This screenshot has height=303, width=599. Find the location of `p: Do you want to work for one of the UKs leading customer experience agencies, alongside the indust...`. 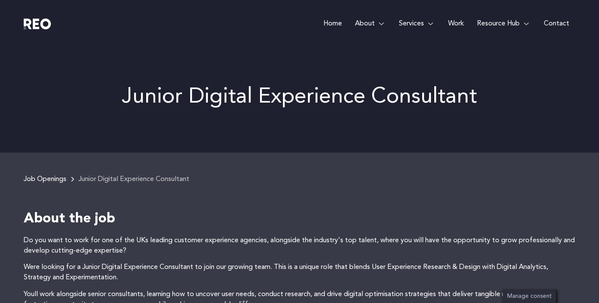

p: Do you want to work for one of the UKs leading customer experience agencies, alongside the indust... is located at coordinates (300, 246).